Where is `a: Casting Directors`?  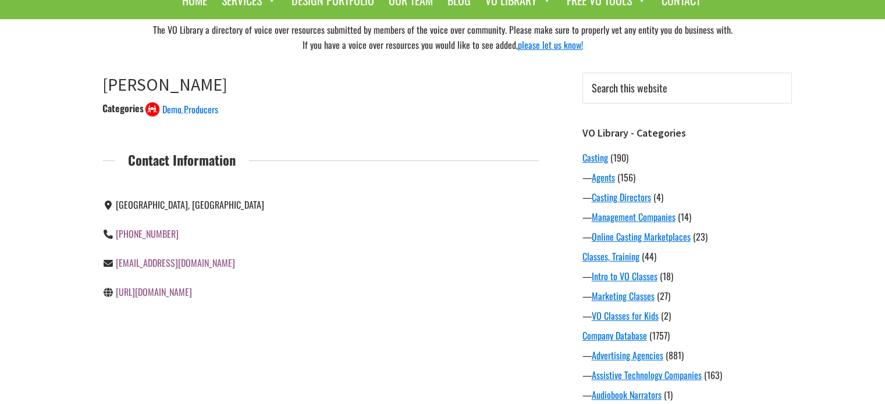 a: Casting Directors is located at coordinates (622, 197).